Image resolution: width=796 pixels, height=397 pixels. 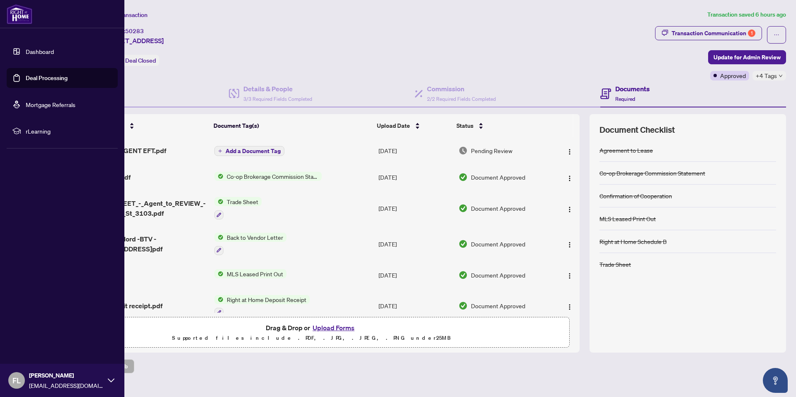 I want to click on span: View Transaction, so click(x=125, y=15).